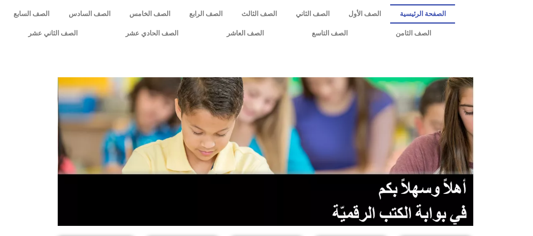 This screenshot has width=533, height=236. Describe the element at coordinates (330, 33) in the screenshot. I see `a: الصف التاسع` at that location.